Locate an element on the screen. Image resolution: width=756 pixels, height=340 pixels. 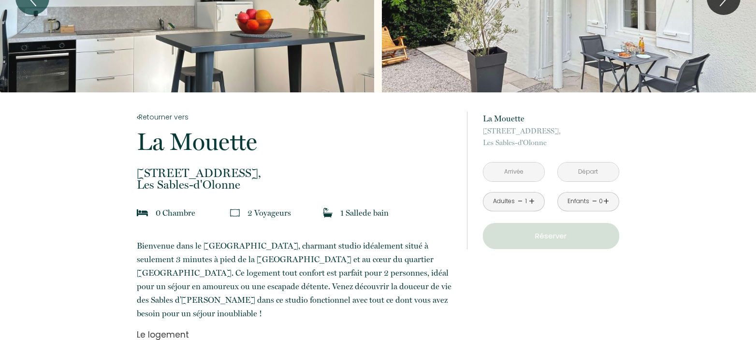
a: Retourner vers is located at coordinates (295, 117).